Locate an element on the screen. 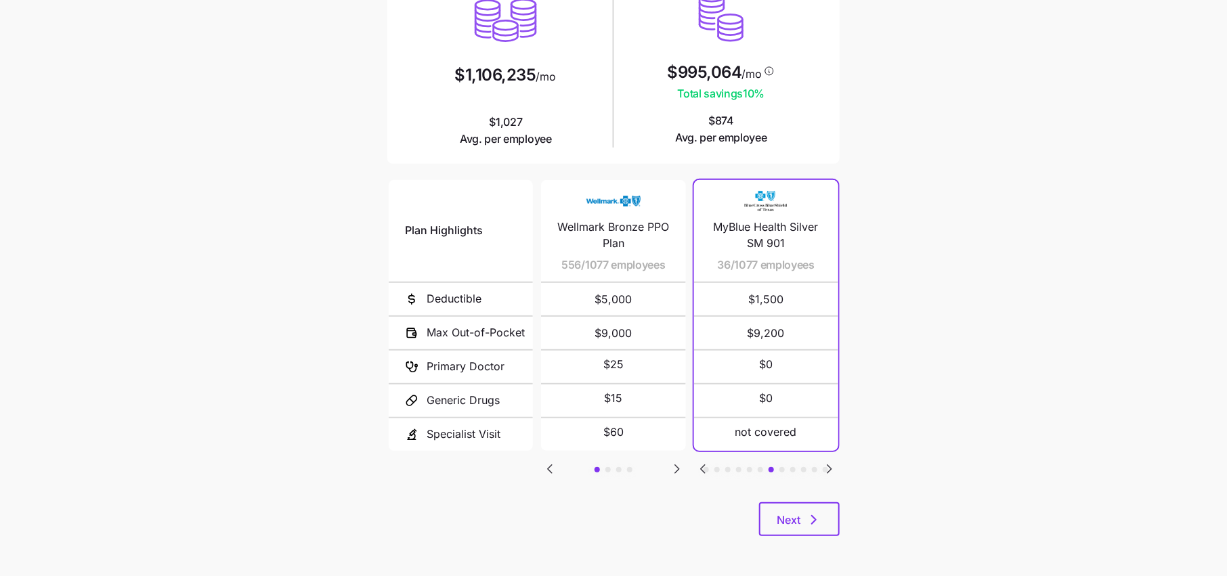 Image resolution: width=1227 pixels, height=576 pixels. span: $9,200 is located at coordinates (766, 333).